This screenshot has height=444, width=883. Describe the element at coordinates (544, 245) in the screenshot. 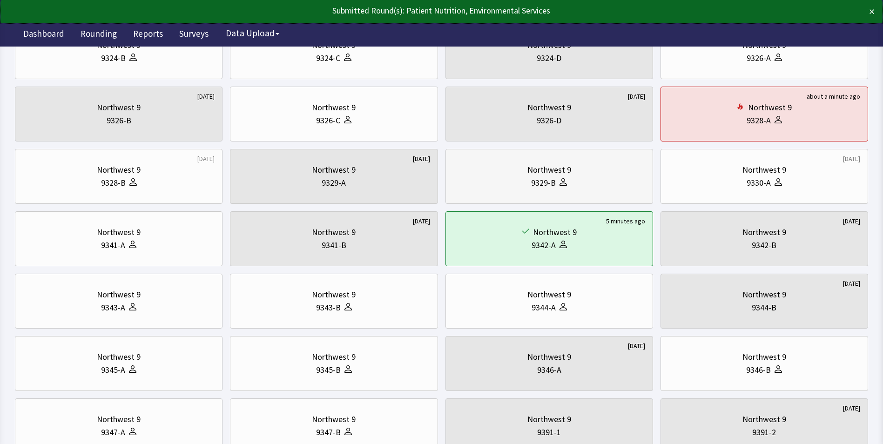

I see `div: 9342-A` at that location.